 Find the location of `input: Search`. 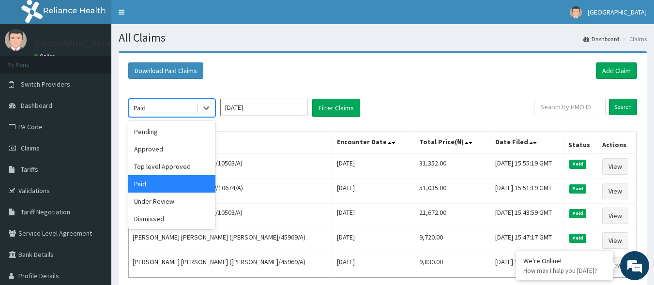

input: Search is located at coordinates (623, 107).